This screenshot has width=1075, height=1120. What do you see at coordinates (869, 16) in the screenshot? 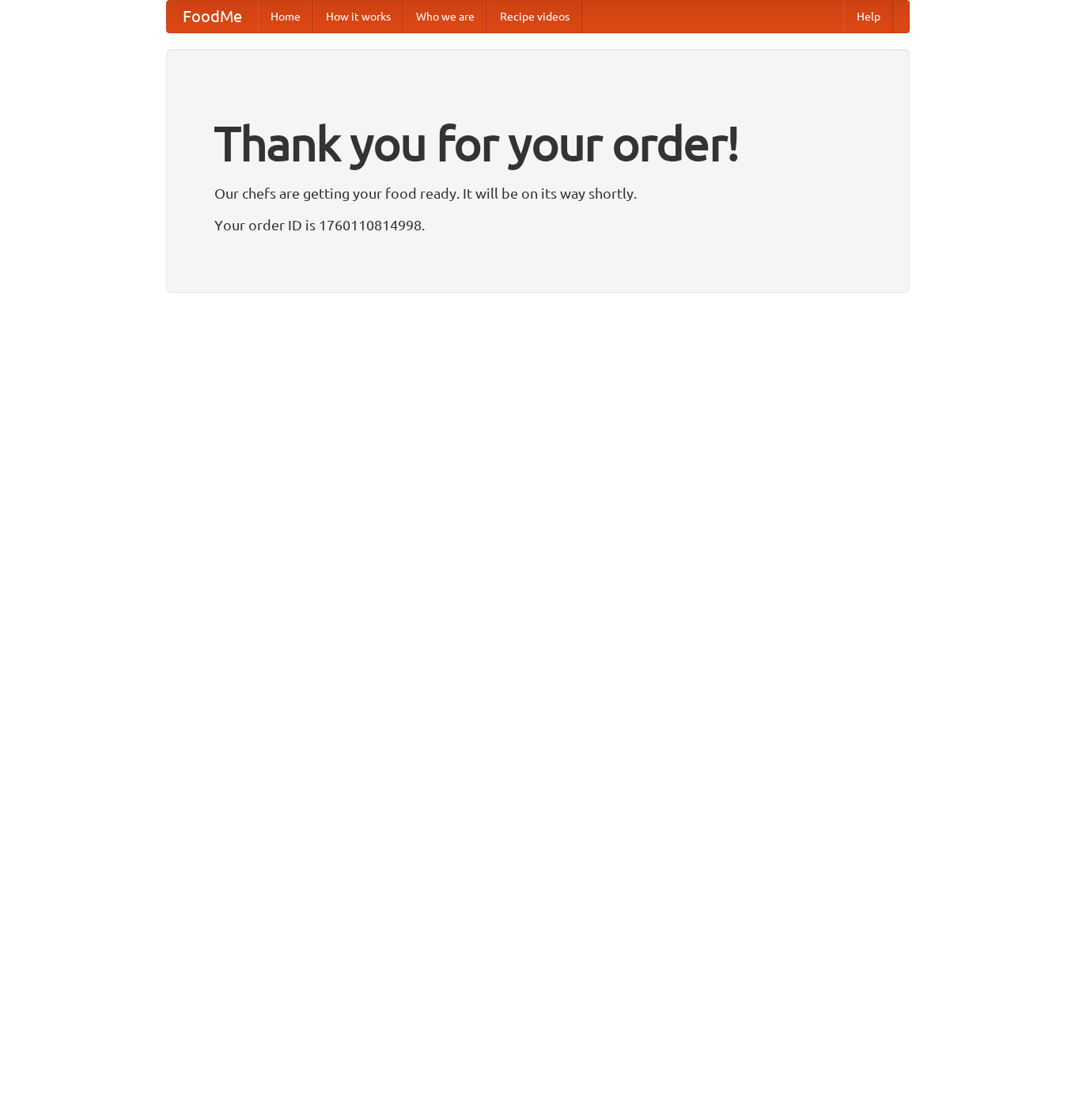
I see `a: Help` at bounding box center [869, 16].